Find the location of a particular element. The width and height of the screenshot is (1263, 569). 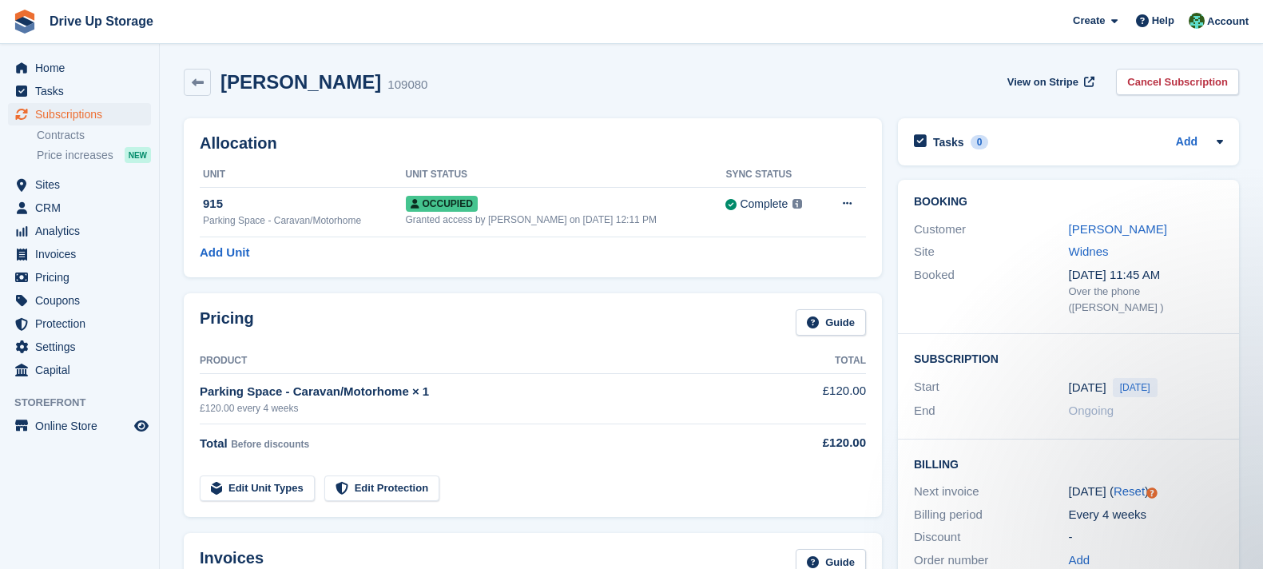

span: Sites is located at coordinates (83, 185).